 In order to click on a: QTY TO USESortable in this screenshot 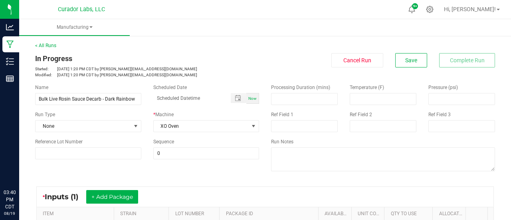, I will do `click(411, 214)`.